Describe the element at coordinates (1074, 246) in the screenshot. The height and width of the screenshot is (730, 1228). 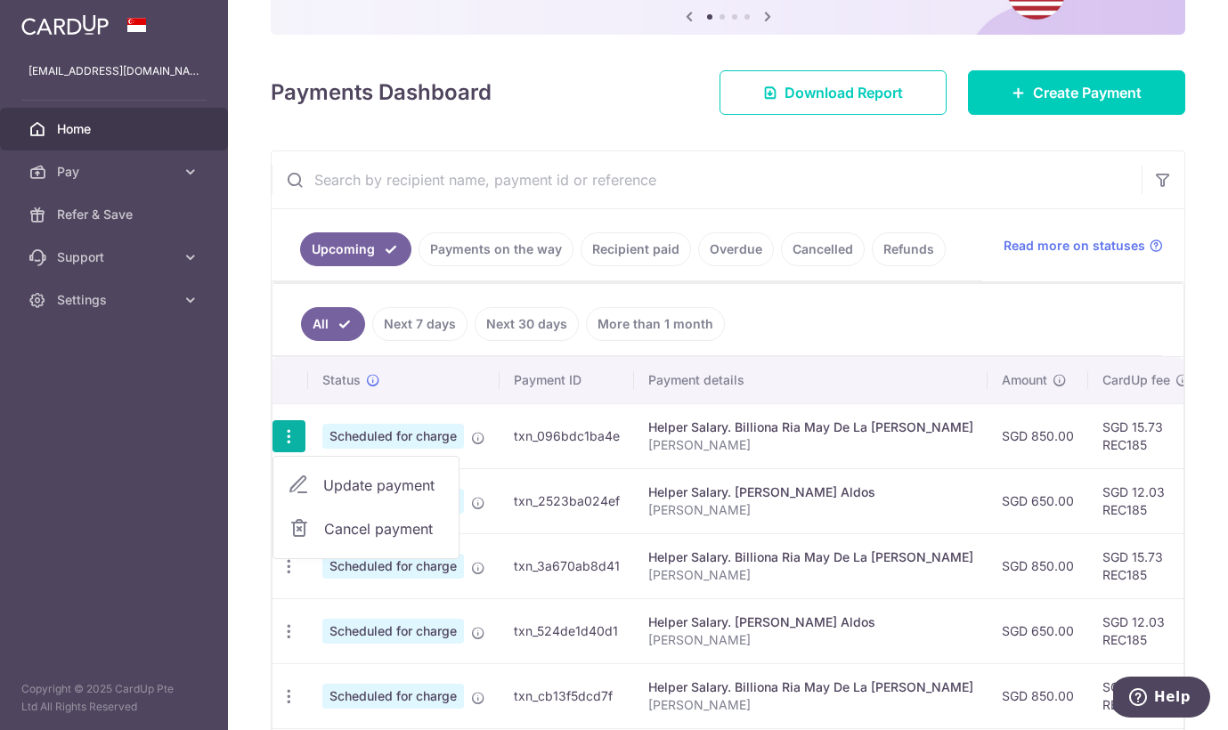
I see `span: Read more on statuses` at that location.